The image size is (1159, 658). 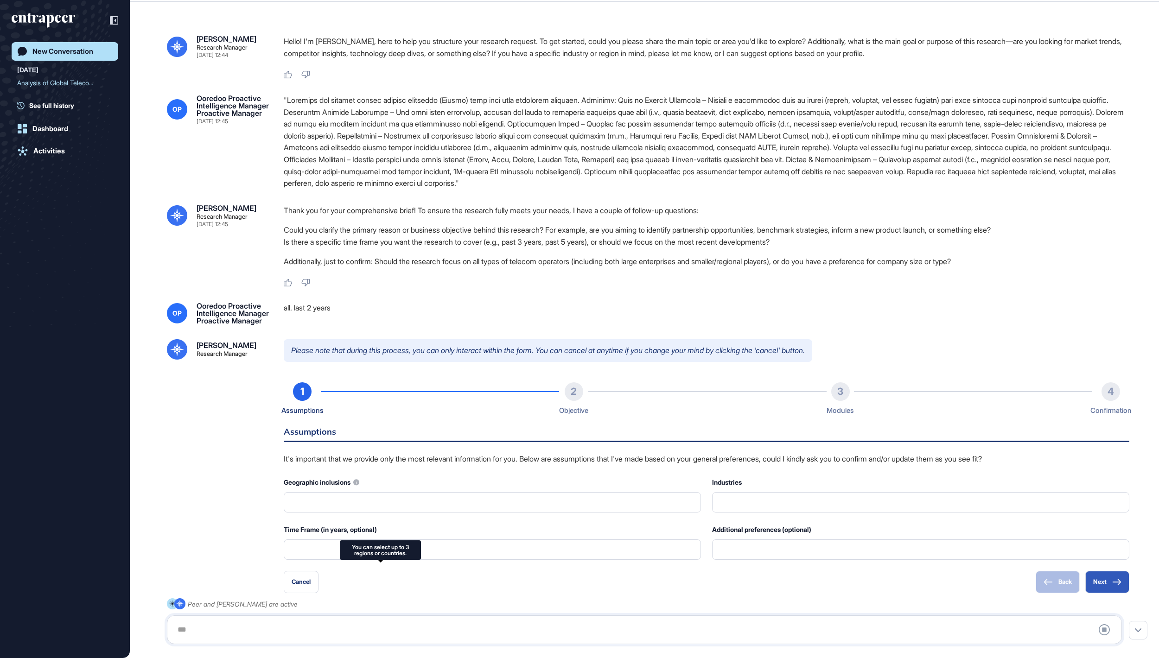 What do you see at coordinates (63, 51) in the screenshot?
I see `div: New Conversation` at bounding box center [63, 51].